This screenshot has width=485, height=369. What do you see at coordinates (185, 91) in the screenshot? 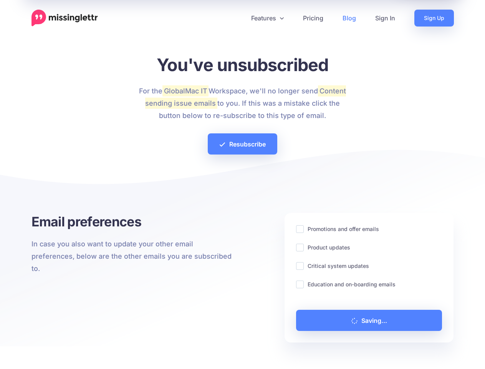
I see `mark: GlobalMac IT` at bounding box center [185, 91].